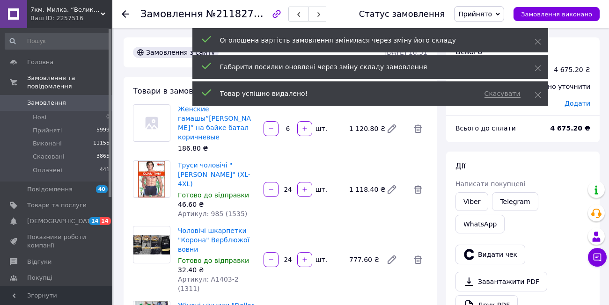 The height and width of the screenshot is (305, 609). Describe the element at coordinates (572, 70) in the screenshot. I see `div: 4 675.20 ₴` at that location.